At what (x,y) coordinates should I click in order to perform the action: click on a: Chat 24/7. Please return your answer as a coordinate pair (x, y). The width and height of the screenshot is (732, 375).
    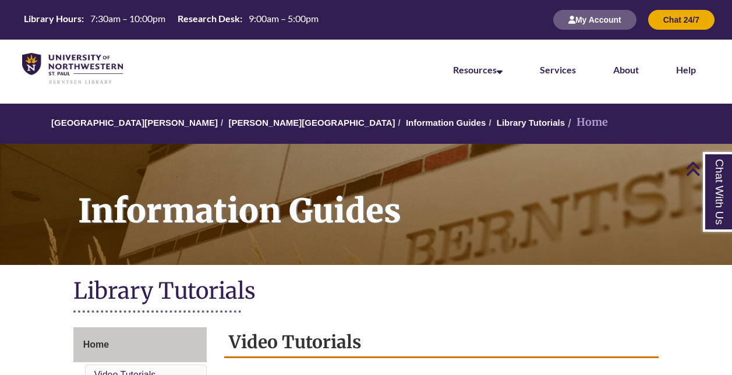
    Looking at the image, I should click on (681, 19).